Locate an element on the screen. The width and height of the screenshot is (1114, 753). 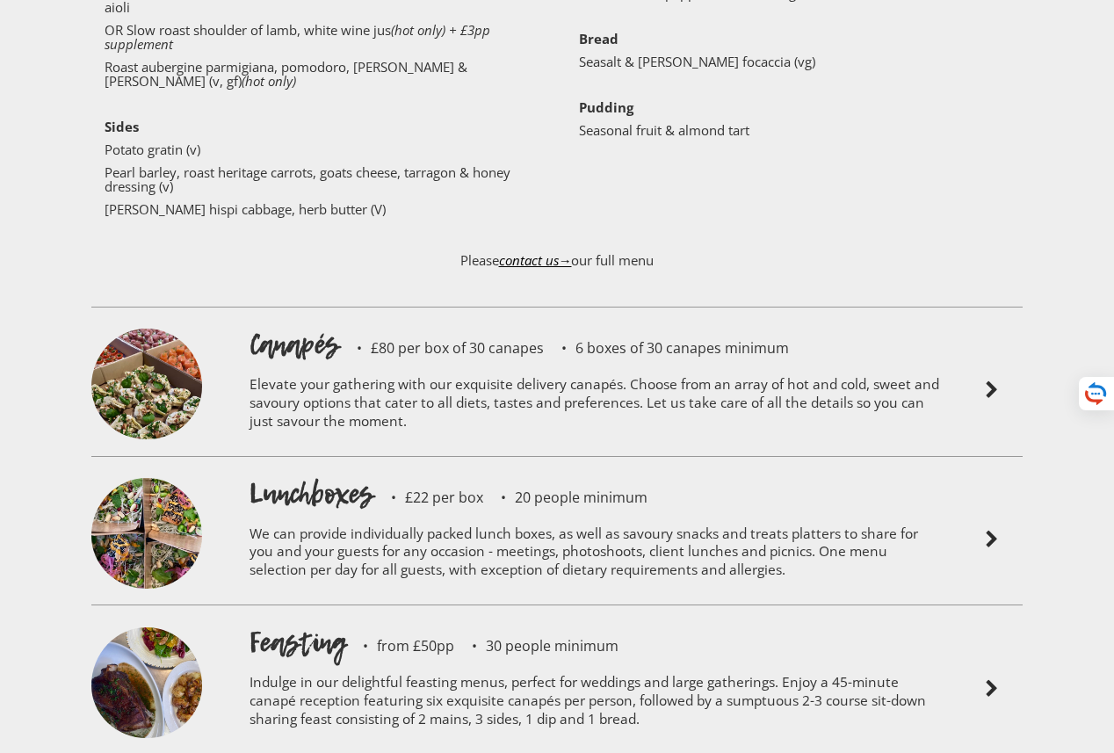
p: Elevate your gathering with our exquisite delivery canapés. Choose from an array of hot and cold,... is located at coordinates (597, 405).